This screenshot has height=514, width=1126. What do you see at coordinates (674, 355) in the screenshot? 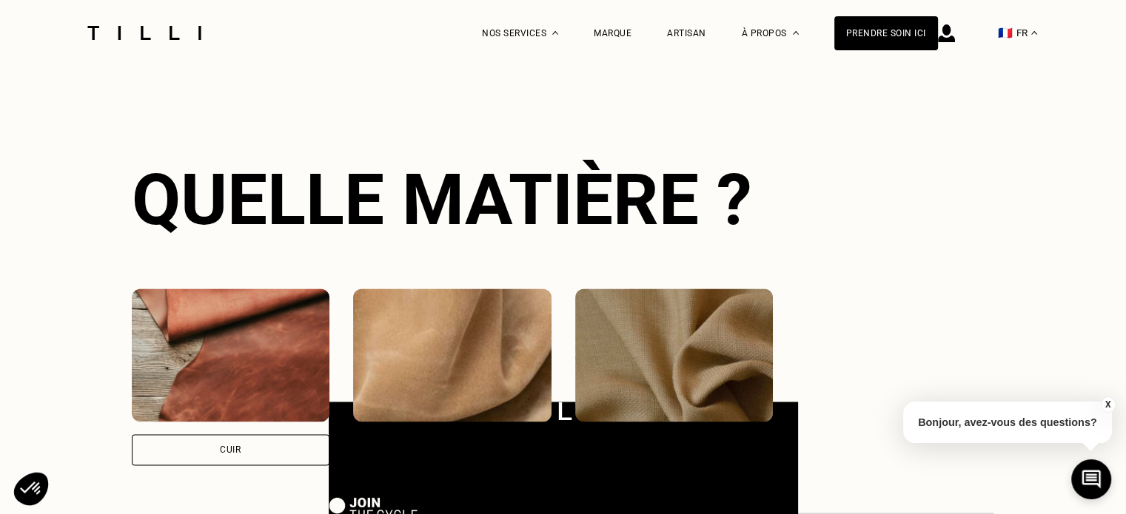
I see `img: Tilli retouche vos vêtements en Textile` at bounding box center [674, 355].